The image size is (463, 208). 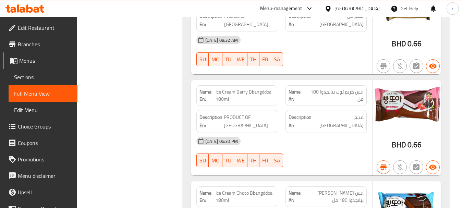 I want to click on span: Product of Korea, so click(x=249, y=20).